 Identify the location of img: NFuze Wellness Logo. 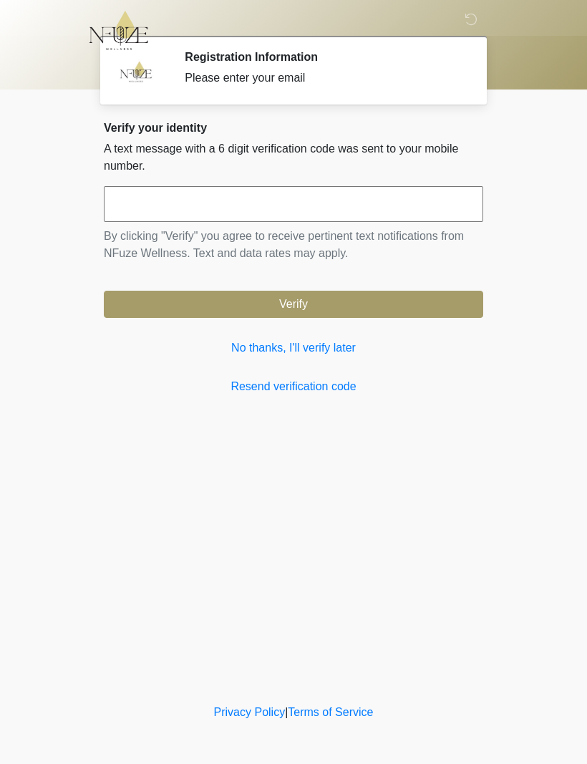
(119, 30).